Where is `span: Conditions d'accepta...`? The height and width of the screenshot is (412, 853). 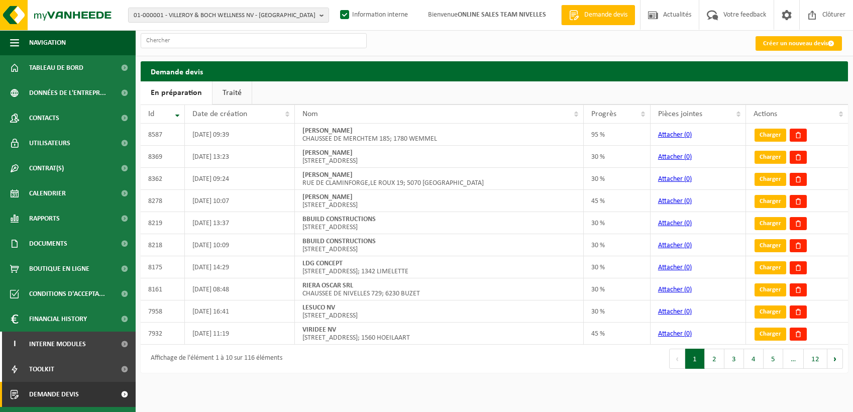
span: Conditions d'accepta... is located at coordinates (67, 294).